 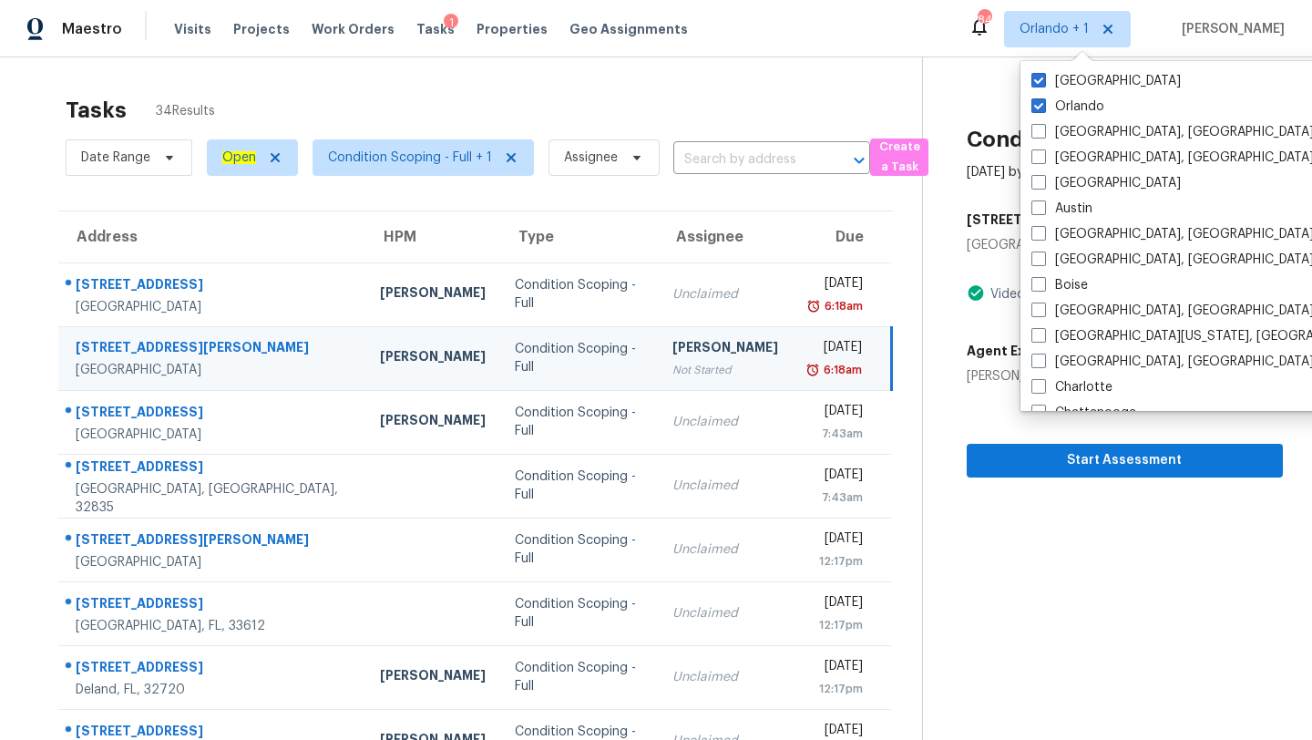 I want to click on span: Assignee, so click(x=590, y=158).